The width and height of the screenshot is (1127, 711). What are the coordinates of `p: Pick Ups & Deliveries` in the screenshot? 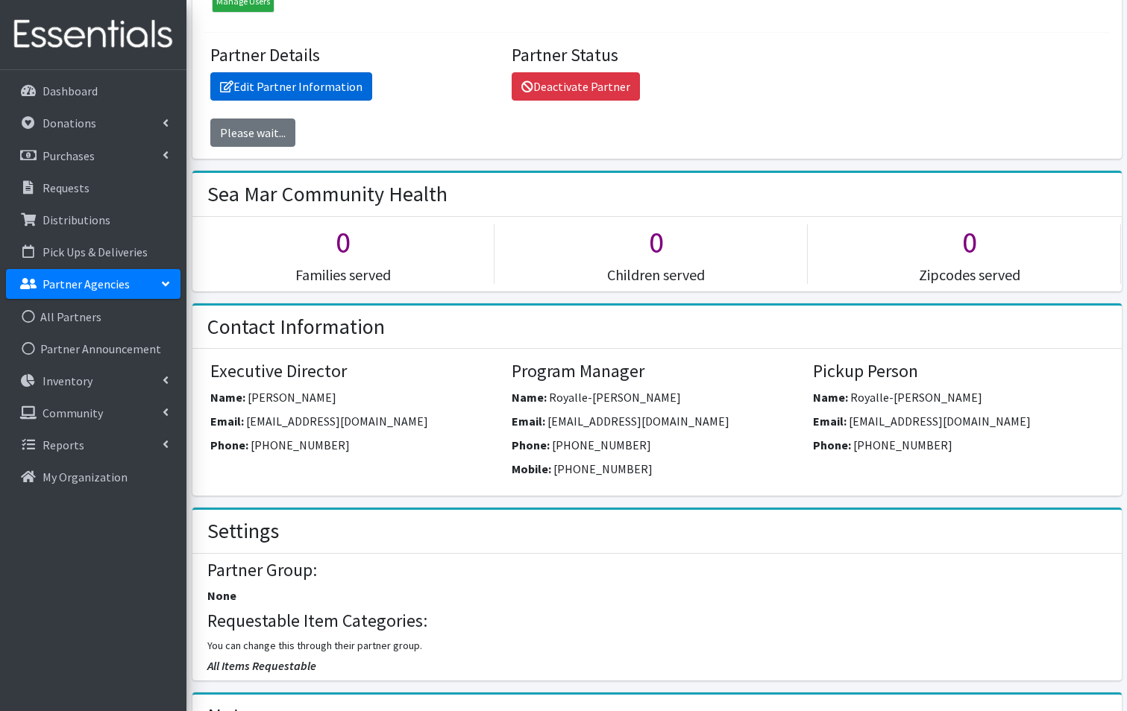 It's located at (95, 252).